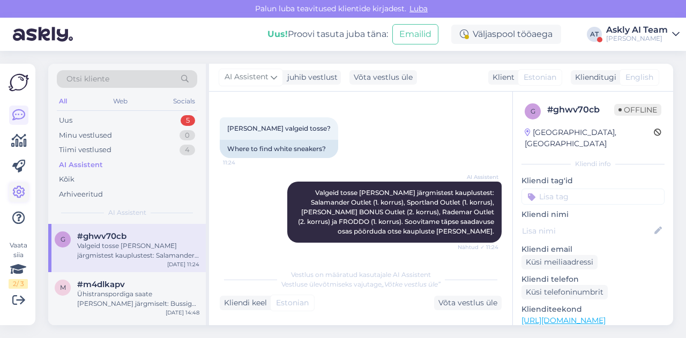  What do you see at coordinates (278, 34) in the screenshot?
I see `b: Uus!` at bounding box center [278, 34].